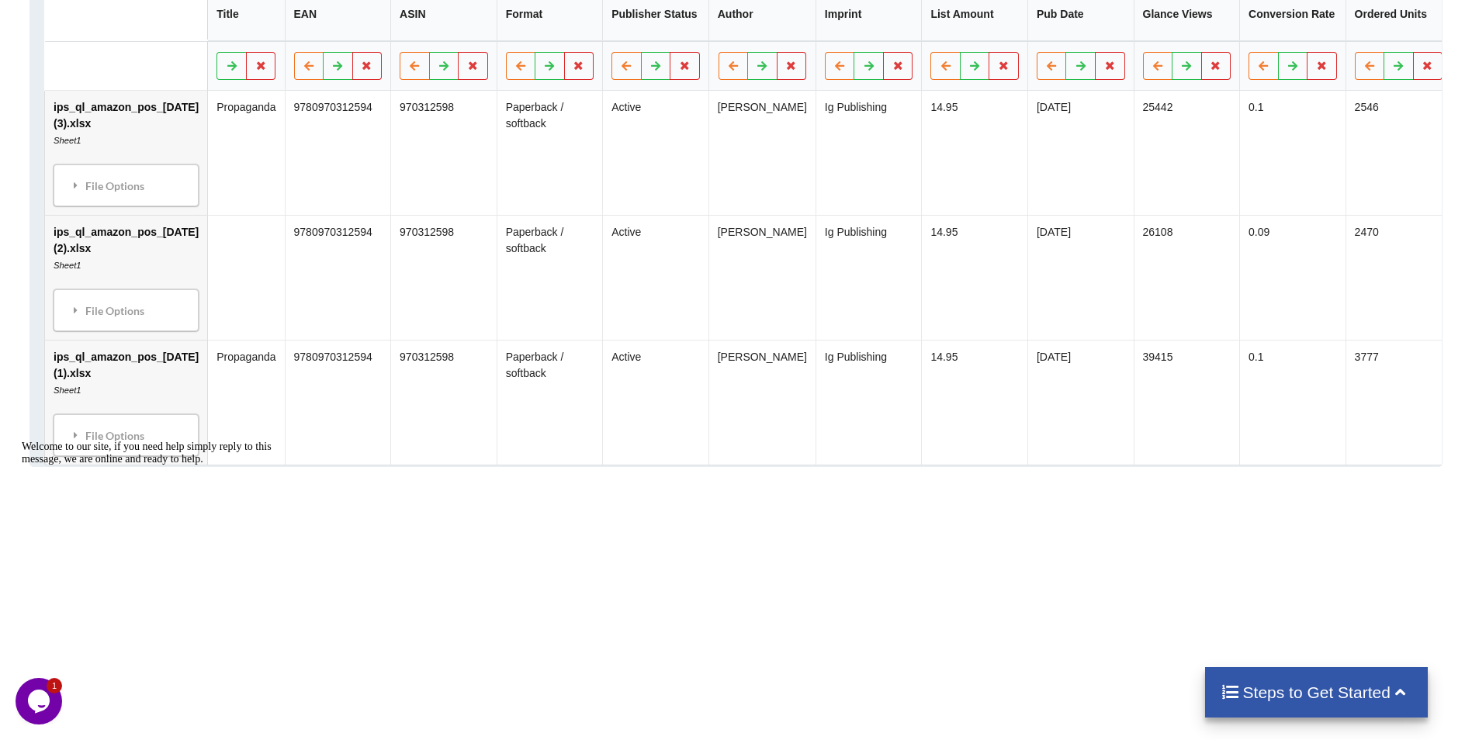  Describe the element at coordinates (1186, 278) in the screenshot. I see `td: 26108` at that location.